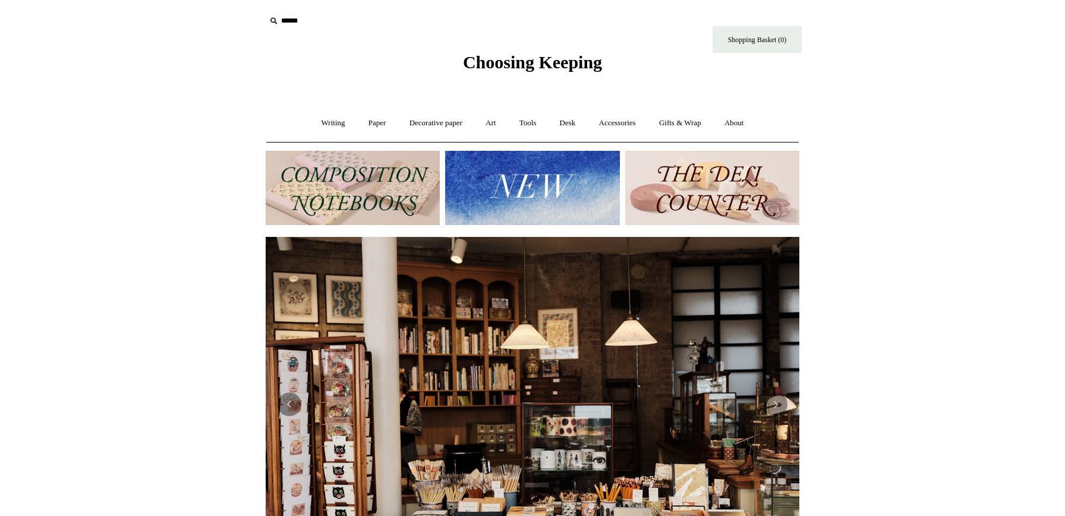 The height and width of the screenshot is (516, 1065). Describe the element at coordinates (289, 405) in the screenshot. I see `button: Previous` at that location.